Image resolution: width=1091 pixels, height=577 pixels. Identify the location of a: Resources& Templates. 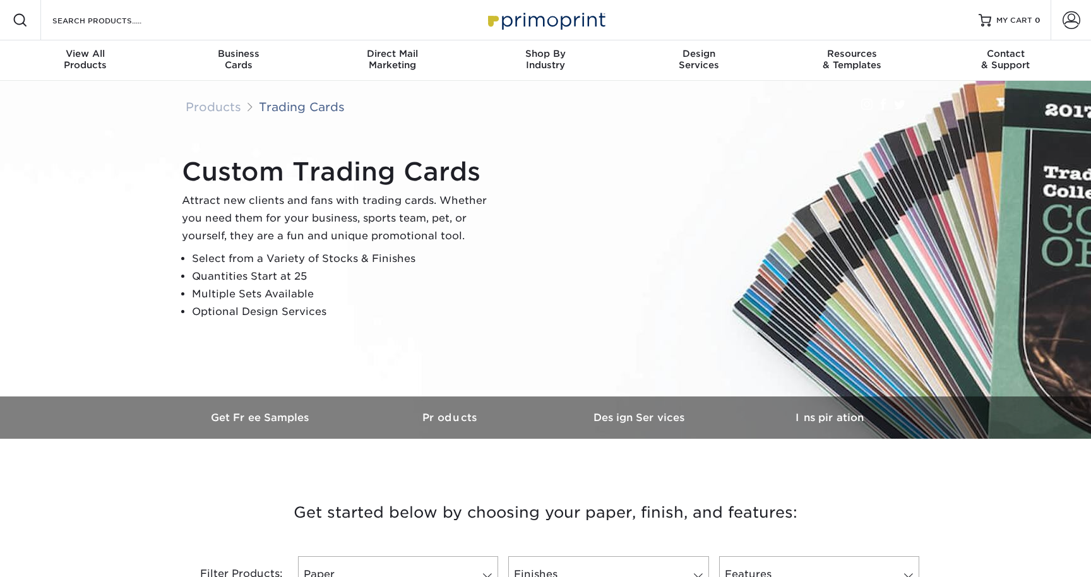
(852, 61).